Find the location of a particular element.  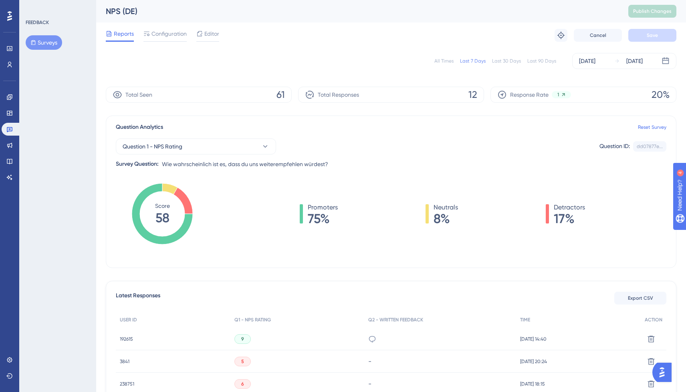

span: 5 is located at coordinates (242, 361).